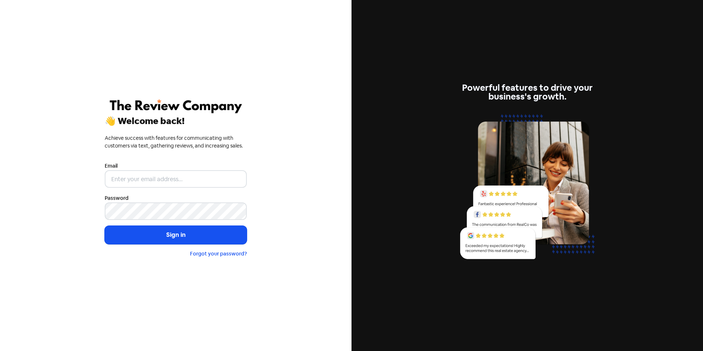 The width and height of the screenshot is (703, 351). Describe the element at coordinates (527, 92) in the screenshot. I see `div: Powerful features to drive your business's growth.` at that location.